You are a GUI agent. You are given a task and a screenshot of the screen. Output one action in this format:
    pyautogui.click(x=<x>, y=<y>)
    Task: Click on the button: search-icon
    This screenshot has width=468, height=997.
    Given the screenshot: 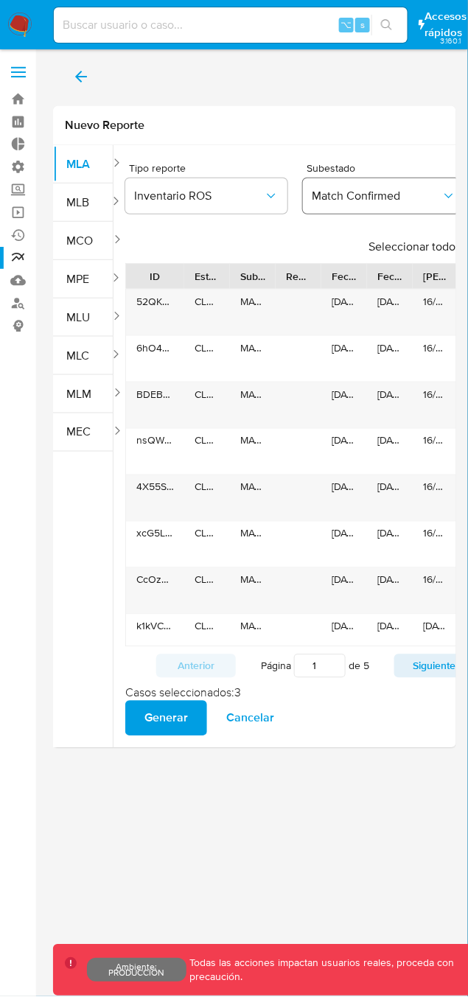 What is the action you would take?
    pyautogui.click(x=386, y=25)
    